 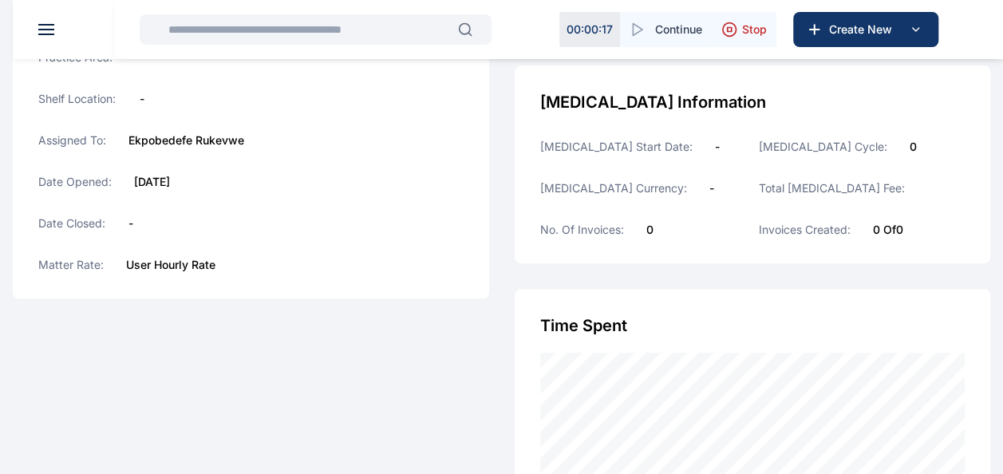 I want to click on button: Stop, so click(x=743, y=30).